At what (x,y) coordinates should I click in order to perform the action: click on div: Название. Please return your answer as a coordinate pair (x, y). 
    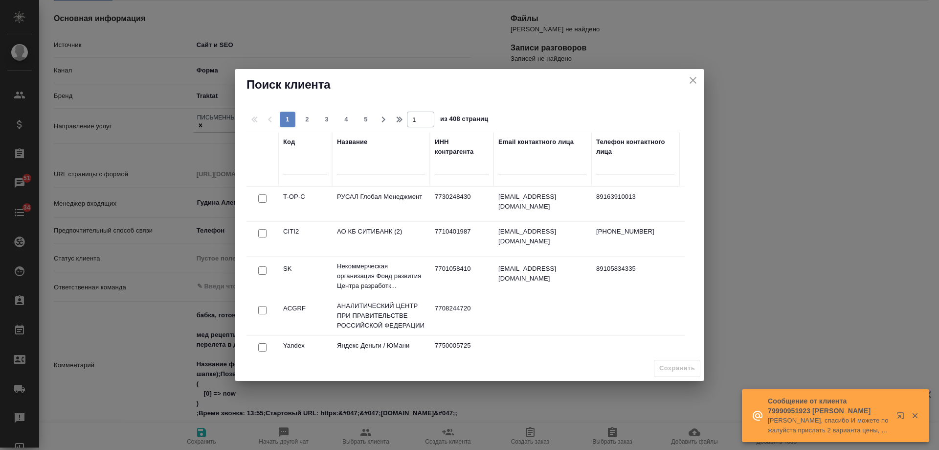
    Looking at the image, I should click on (352, 142).